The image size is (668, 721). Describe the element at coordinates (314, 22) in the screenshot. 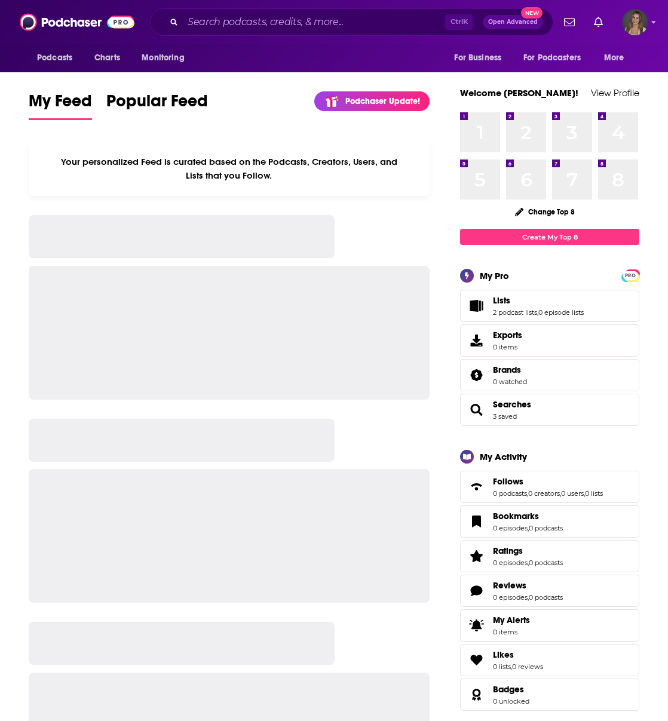

I see `input: Search podcasts, credits, & more...` at that location.